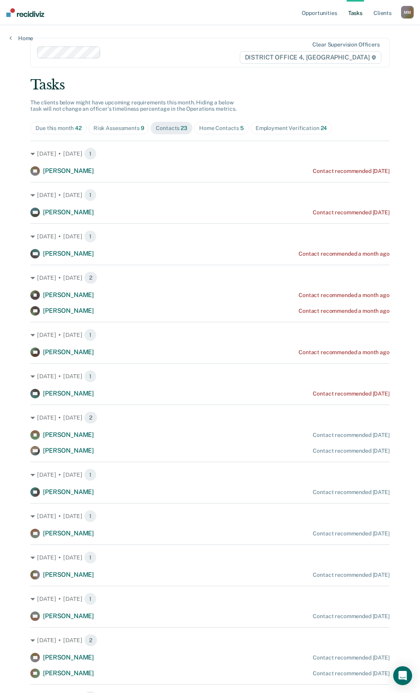 The width and height of the screenshot is (420, 693). What do you see at coordinates (210, 85) in the screenshot?
I see `div: Tasks` at bounding box center [210, 85].